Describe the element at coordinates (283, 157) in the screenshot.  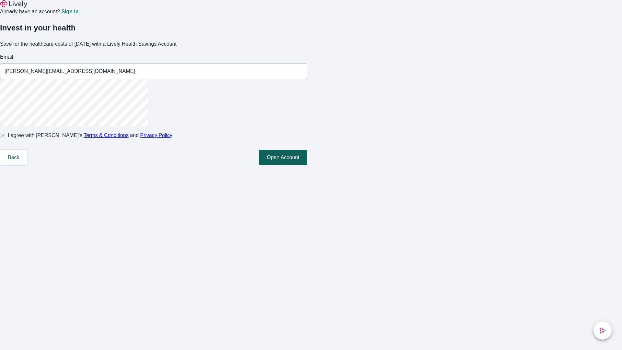
I see `button: Open Account` at that location.